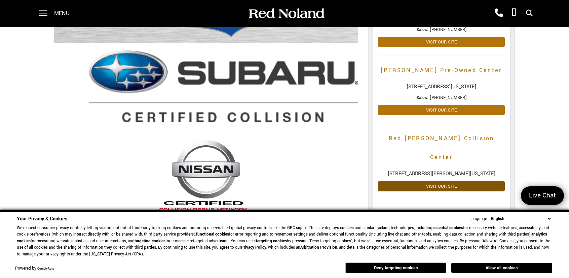 The image size is (569, 278). I want to click on strong: functional cookies, so click(213, 234).